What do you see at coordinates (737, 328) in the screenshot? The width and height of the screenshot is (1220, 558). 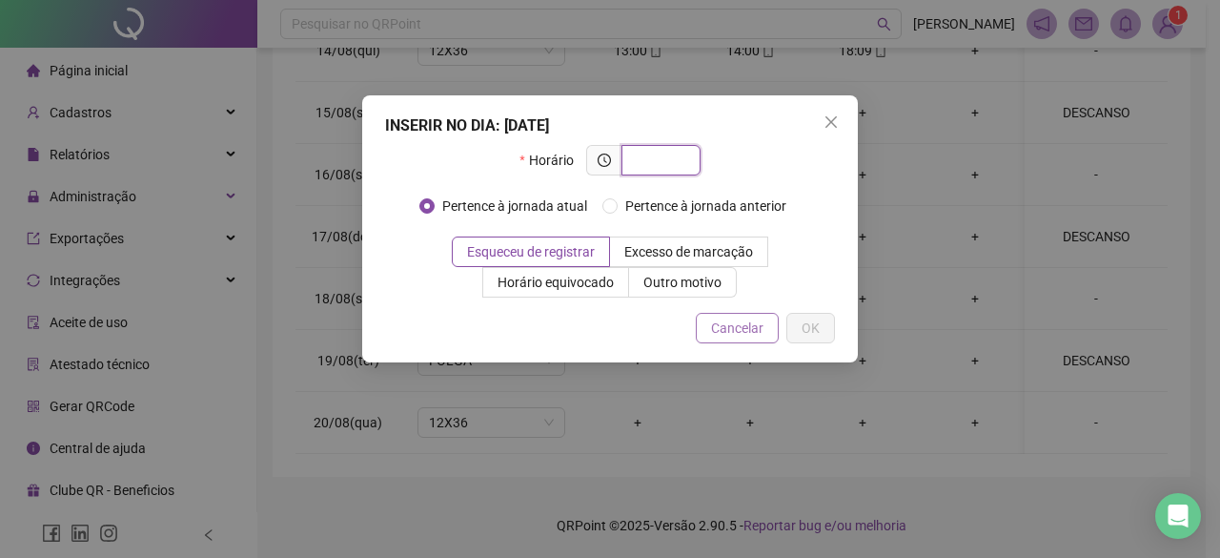 I see `span: Cancelar` at bounding box center [737, 328].